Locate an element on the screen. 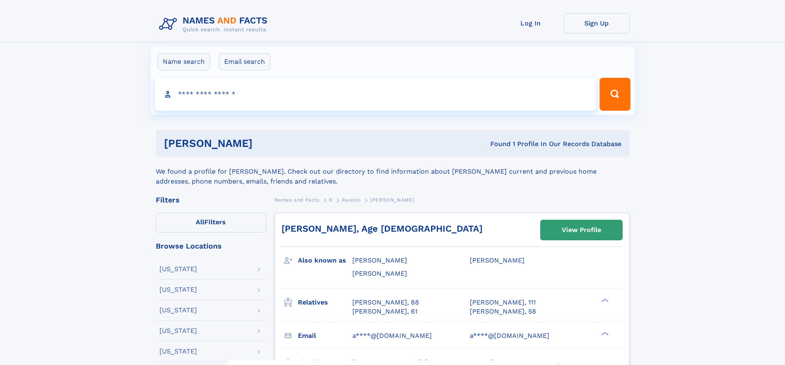  a: Log In is located at coordinates (530, 23).